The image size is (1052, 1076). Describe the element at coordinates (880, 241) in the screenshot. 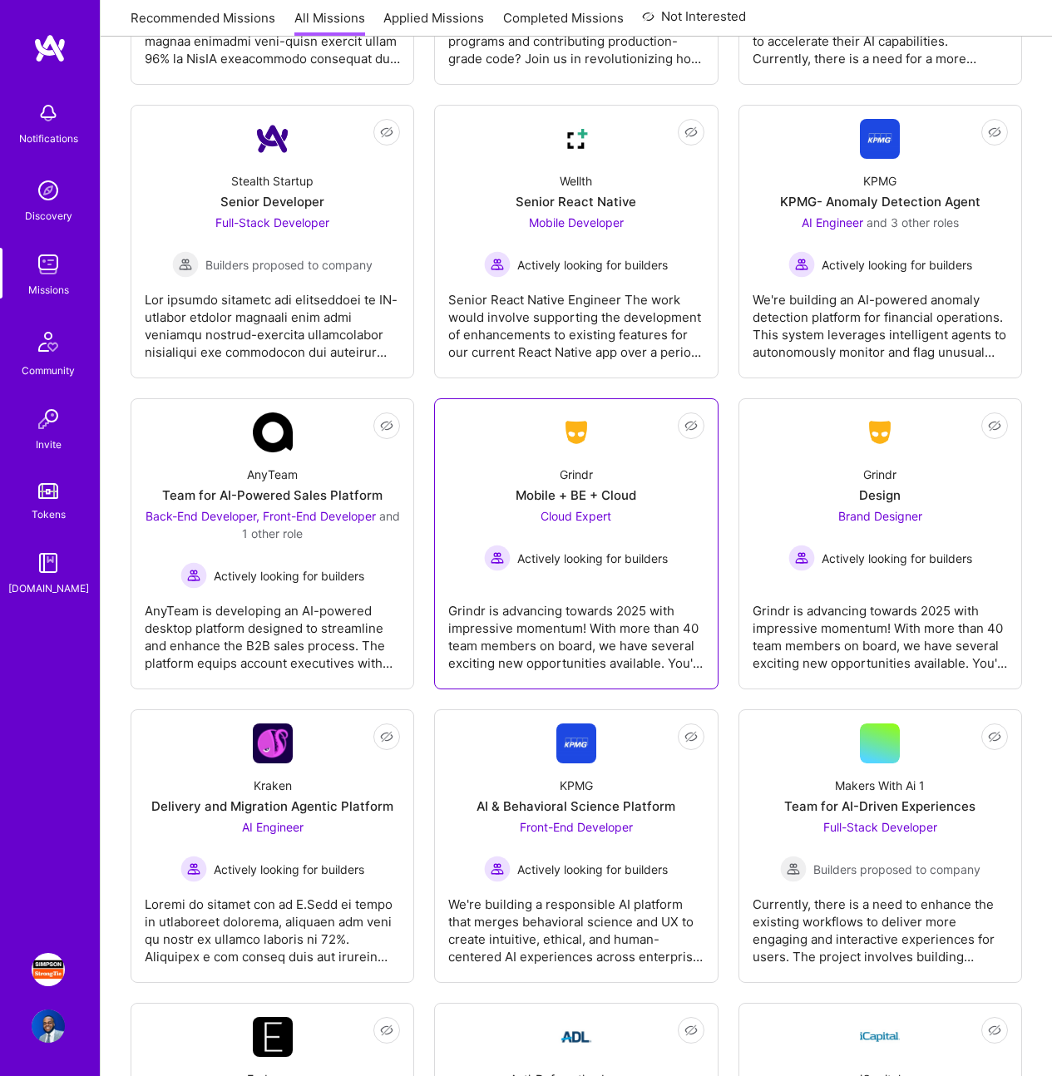

I see `a: Company LogoKPMGKPMG- Anomaly Detection AgentAI Engineer and 3 other rolesActively looking for bu...` at that location.